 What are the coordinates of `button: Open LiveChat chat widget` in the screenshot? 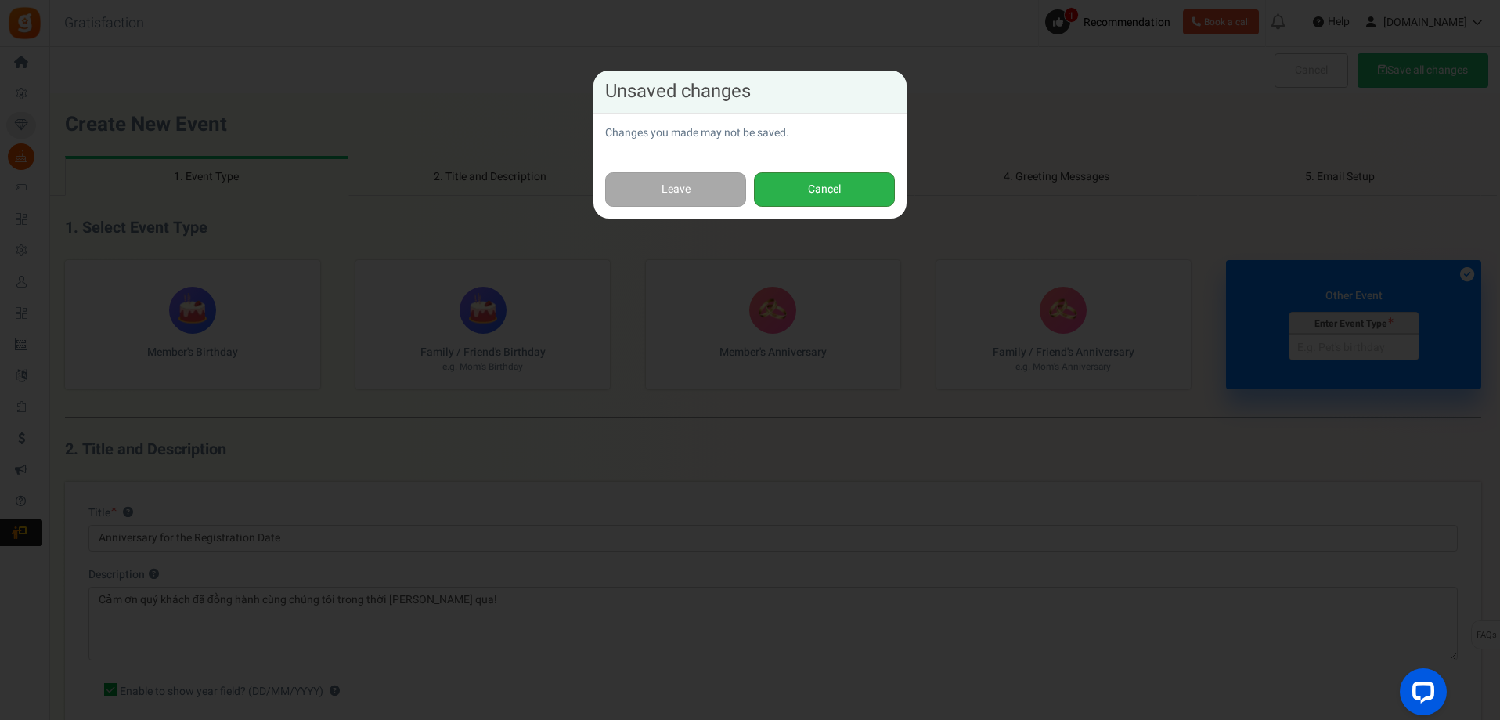 It's located at (36, 30).